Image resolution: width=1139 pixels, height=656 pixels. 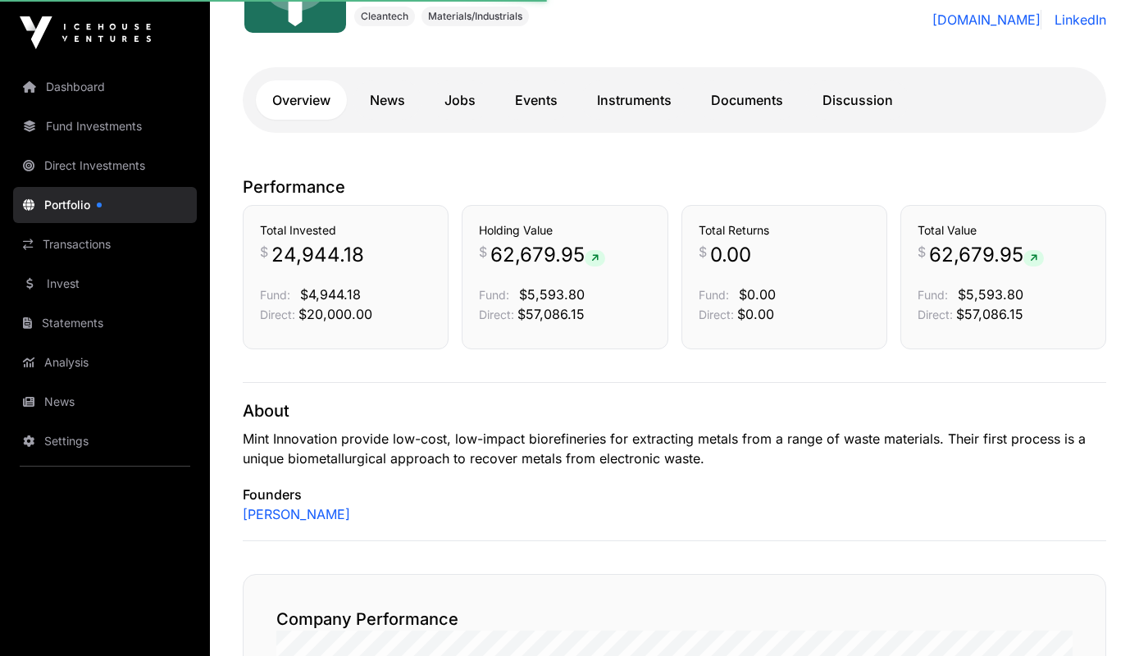 I want to click on a: Instruments, so click(x=634, y=100).